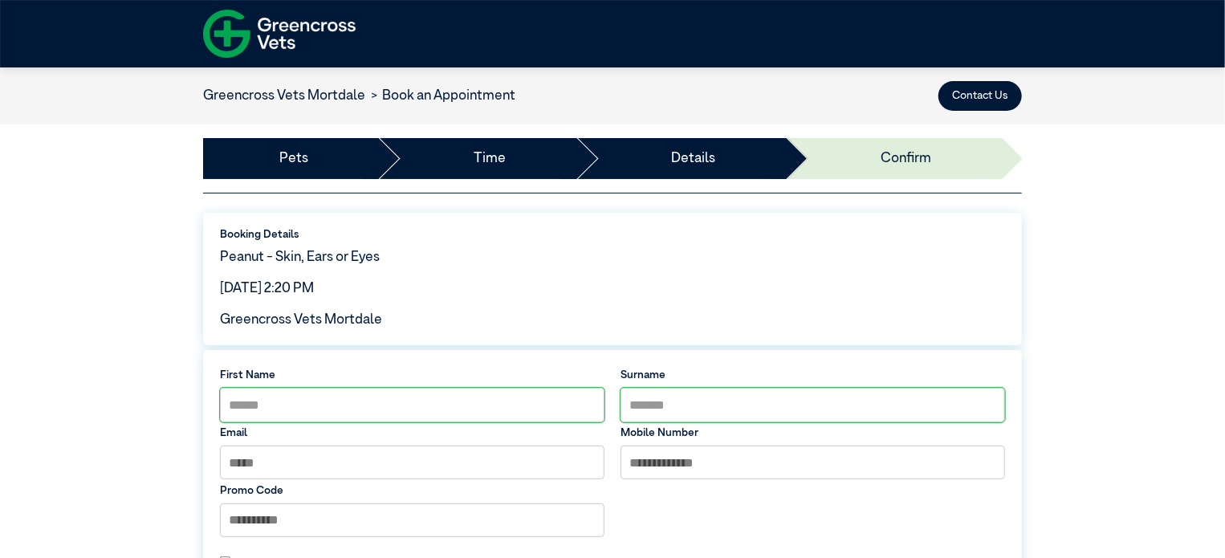 The image size is (1225, 558). What do you see at coordinates (441, 96) in the screenshot?
I see `li: Book an Appointment` at bounding box center [441, 96].